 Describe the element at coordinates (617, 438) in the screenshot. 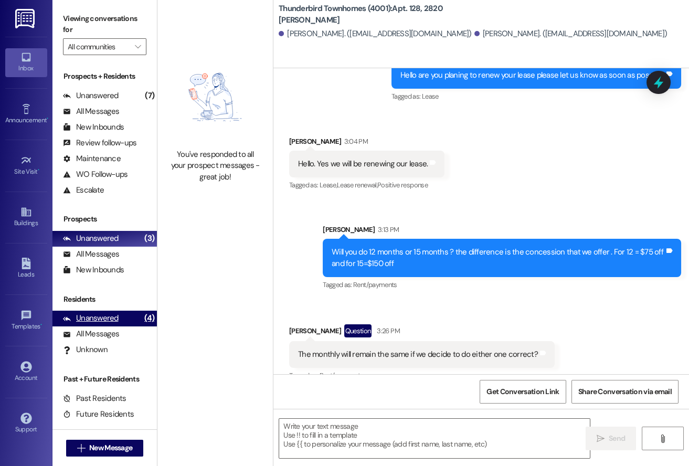

I see `span: Send` at that location.